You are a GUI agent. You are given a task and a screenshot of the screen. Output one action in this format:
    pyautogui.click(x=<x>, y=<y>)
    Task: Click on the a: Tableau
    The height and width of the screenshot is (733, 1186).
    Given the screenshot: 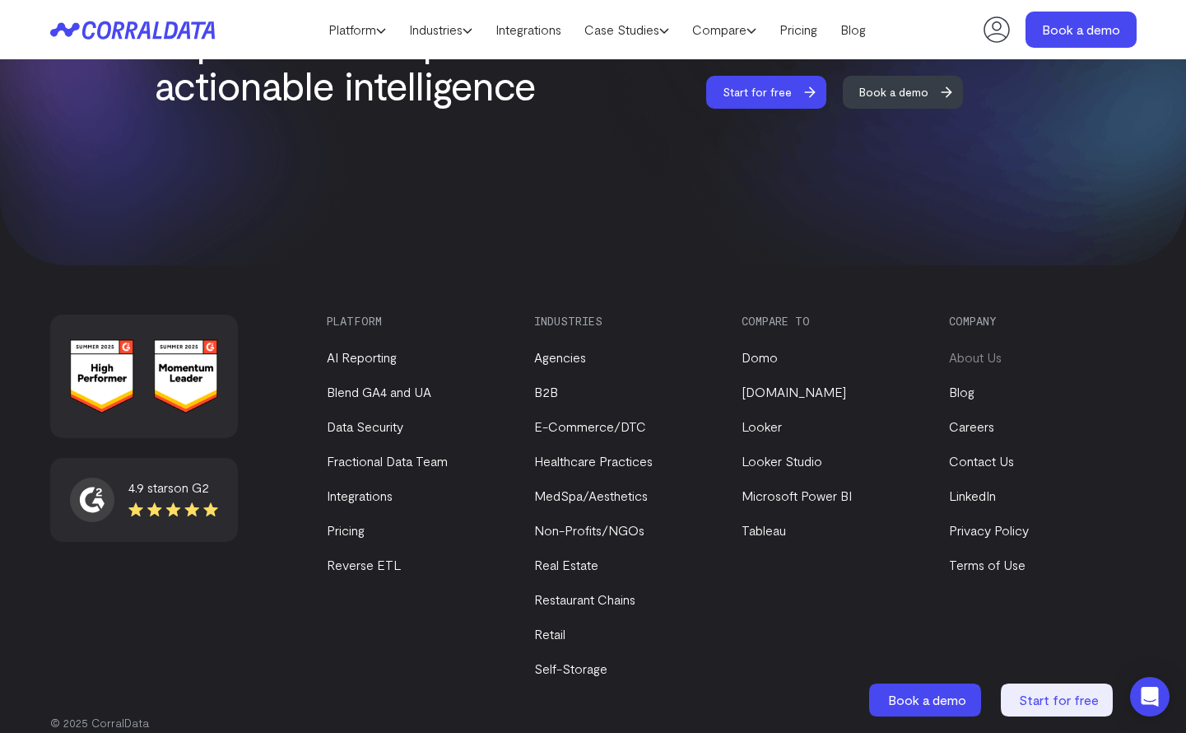 What is the action you would take?
    pyautogui.click(x=764, y=529)
    